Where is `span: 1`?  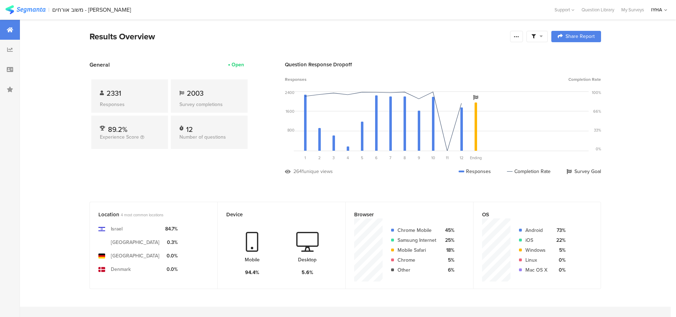
span: 1 is located at coordinates (305, 158).